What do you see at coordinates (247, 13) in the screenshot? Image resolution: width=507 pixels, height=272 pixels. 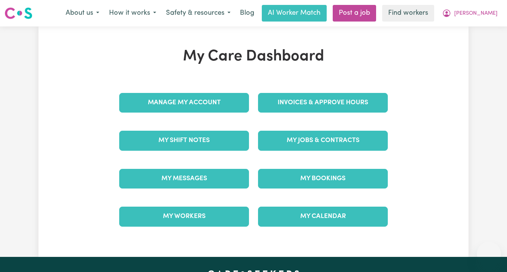 I see `a: Blog` at bounding box center [247, 13].